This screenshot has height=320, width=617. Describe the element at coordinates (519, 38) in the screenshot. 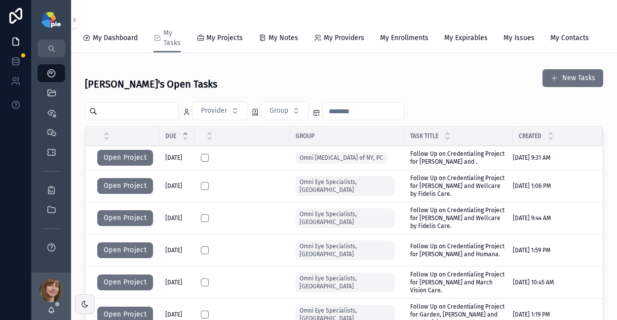

I see `span: My Issues` at that location.